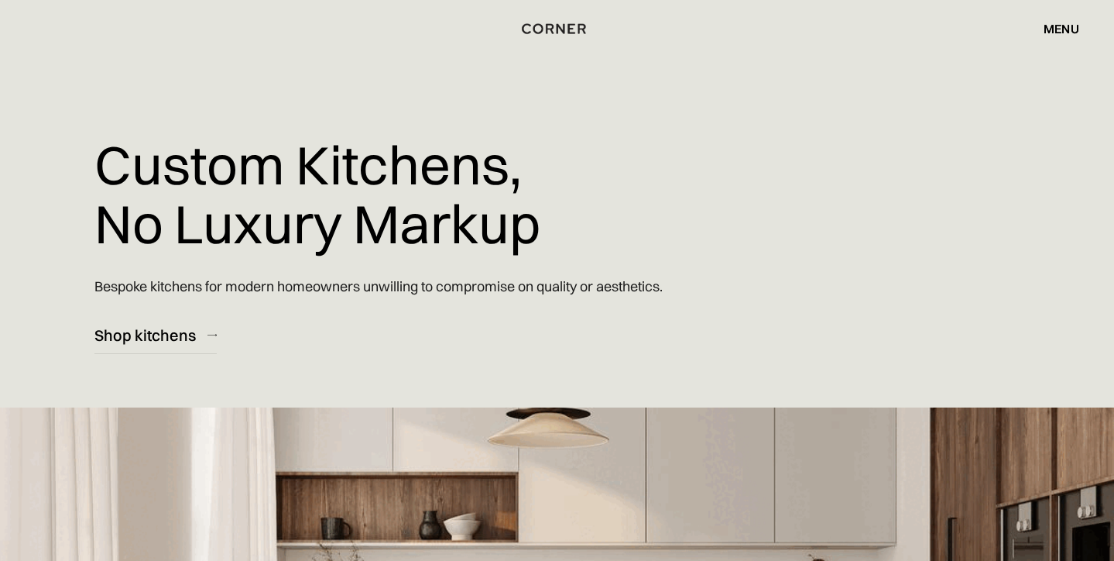 Image resolution: width=1114 pixels, height=561 pixels. Describe the element at coordinates (317, 194) in the screenshot. I see `h1: Custom Kitchens, No Luxury Markup` at that location.